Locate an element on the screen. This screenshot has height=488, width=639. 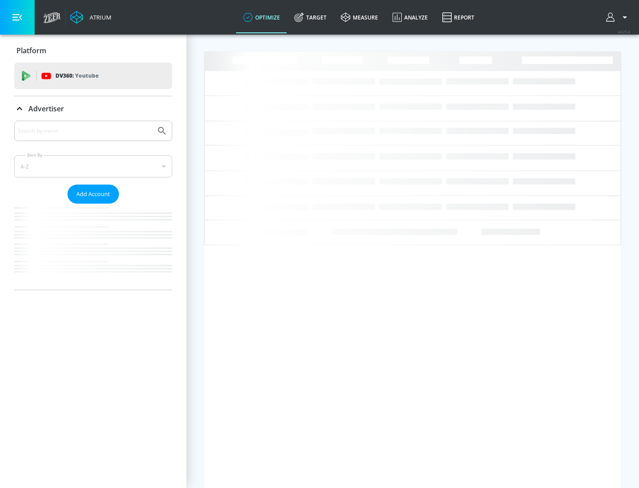
a: optimize is located at coordinates (262, 17).